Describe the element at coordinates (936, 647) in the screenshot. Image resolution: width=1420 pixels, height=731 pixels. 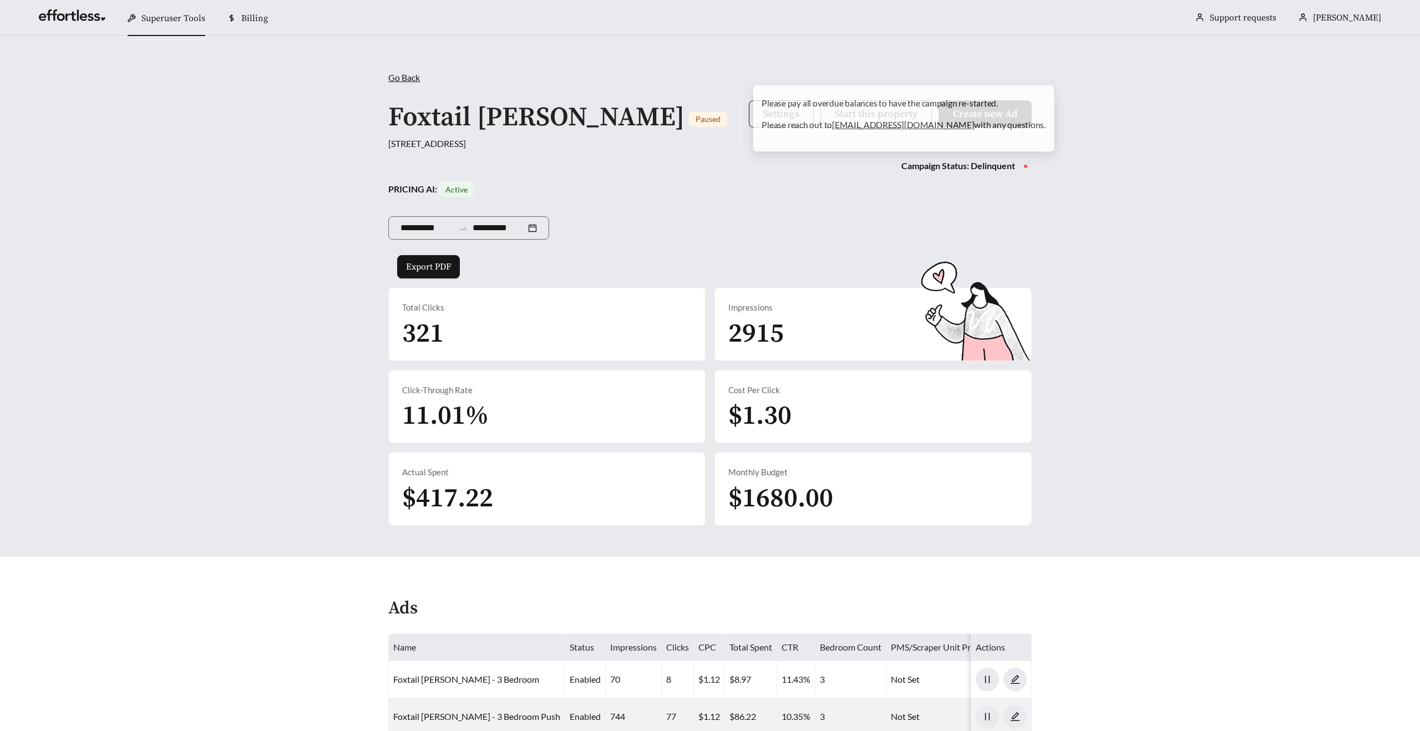
I see `th: PMS/Scraper Unit Price` at that location.